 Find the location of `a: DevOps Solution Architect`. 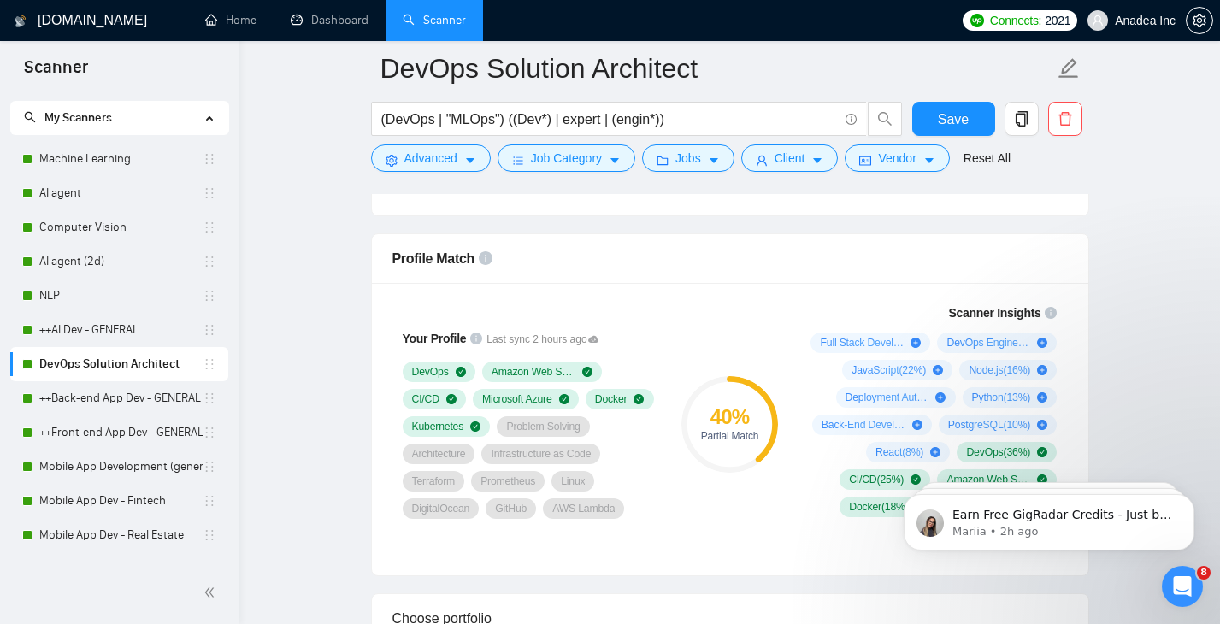

a: DevOps Solution Architect is located at coordinates (121, 364).